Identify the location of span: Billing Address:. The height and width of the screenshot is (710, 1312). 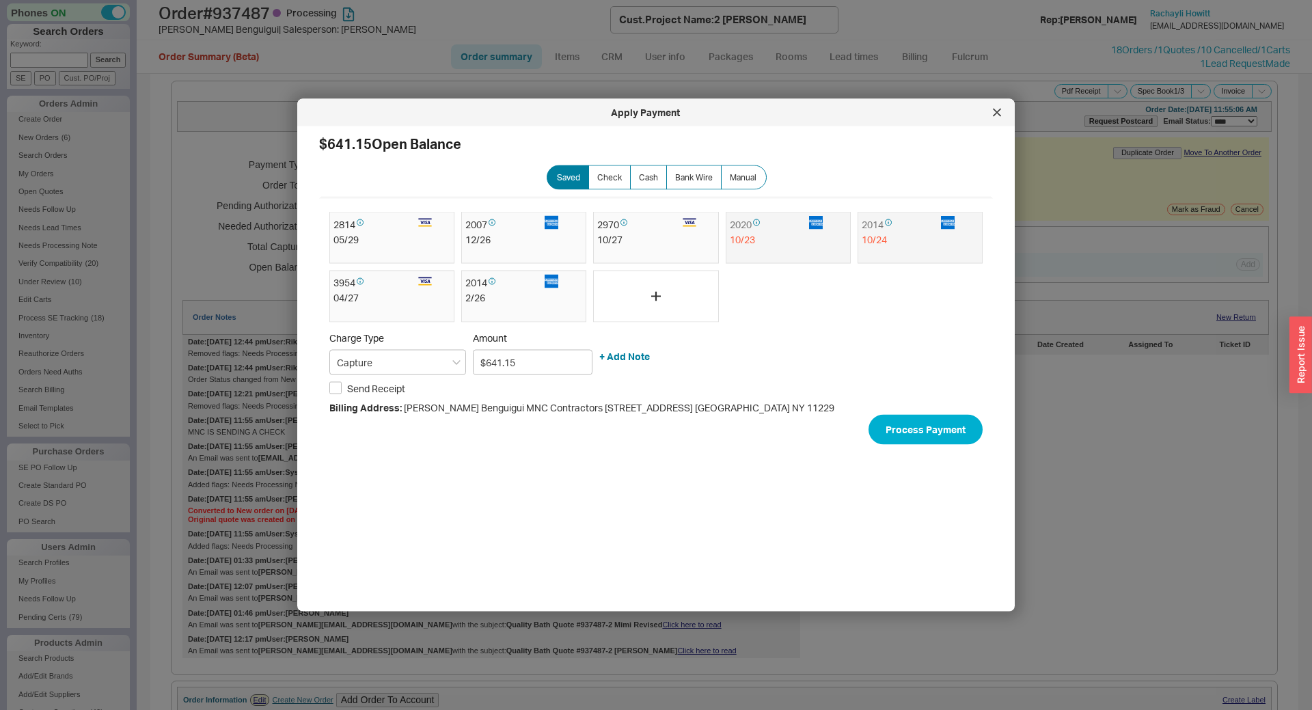
(366, 407).